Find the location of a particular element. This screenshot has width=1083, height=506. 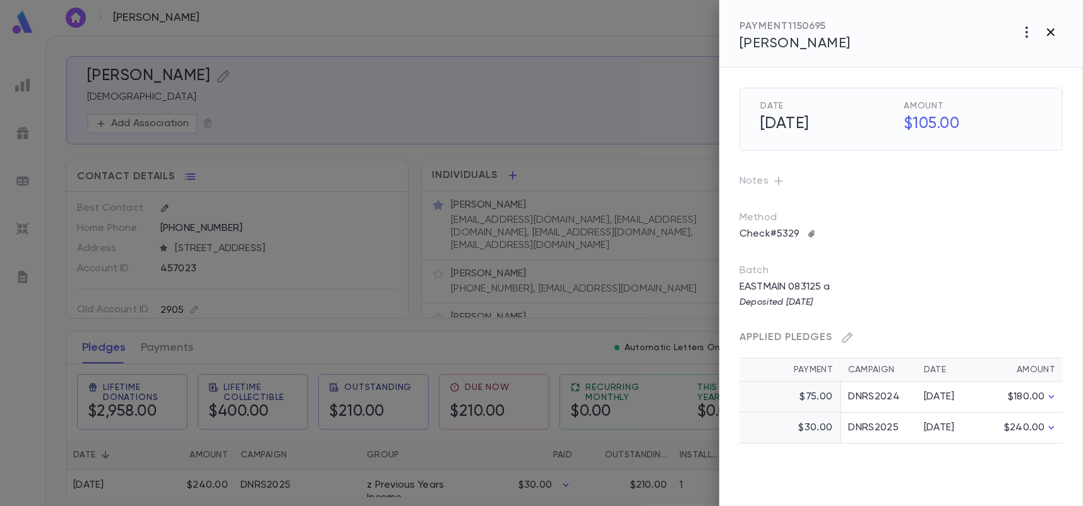

div: PAYMENT 1150695 is located at coordinates (795, 27).